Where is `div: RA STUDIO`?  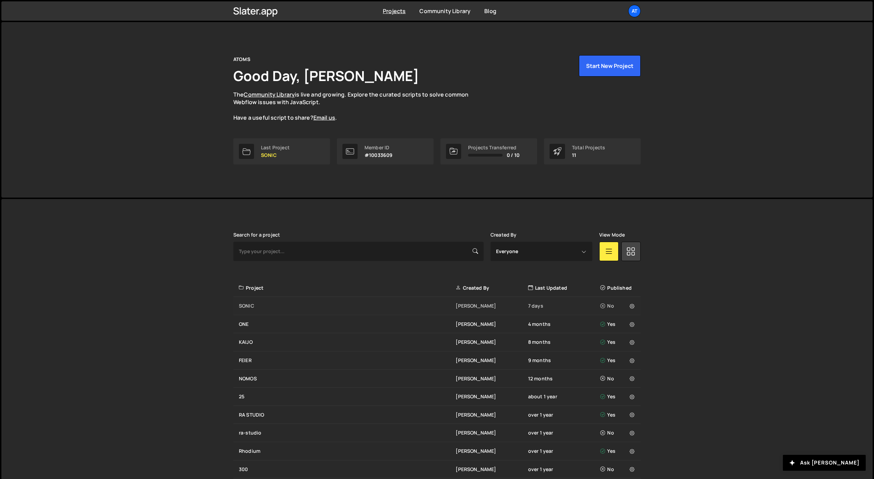 div: RA STUDIO is located at coordinates (347, 415).